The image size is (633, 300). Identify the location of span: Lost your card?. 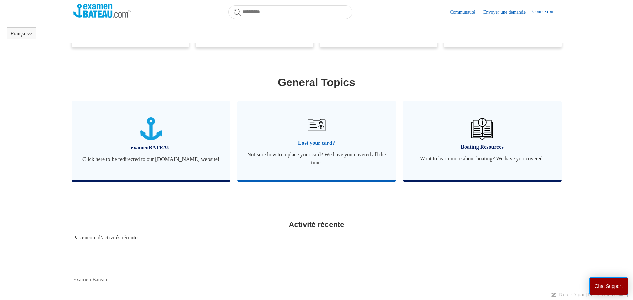
(317, 143).